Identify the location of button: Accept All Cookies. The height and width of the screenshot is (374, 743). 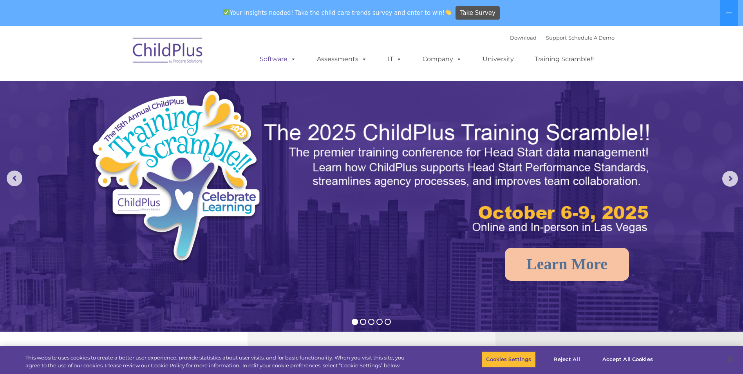
(628, 359).